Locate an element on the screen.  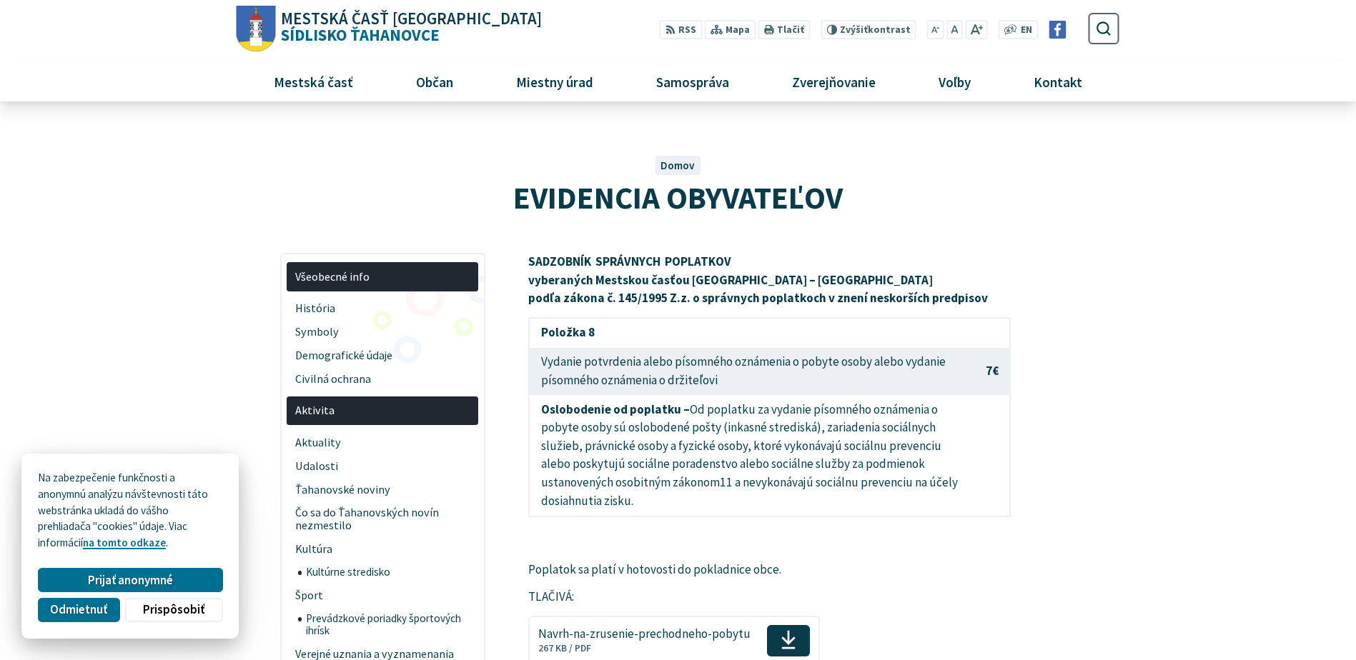
span: Mapa is located at coordinates (738, 30).